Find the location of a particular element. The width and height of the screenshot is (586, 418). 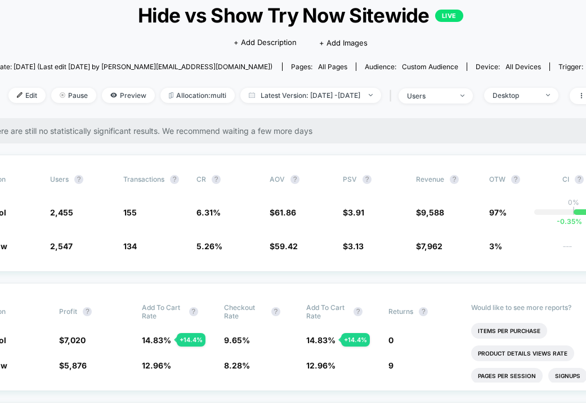

span: 61.86 is located at coordinates (285, 212).